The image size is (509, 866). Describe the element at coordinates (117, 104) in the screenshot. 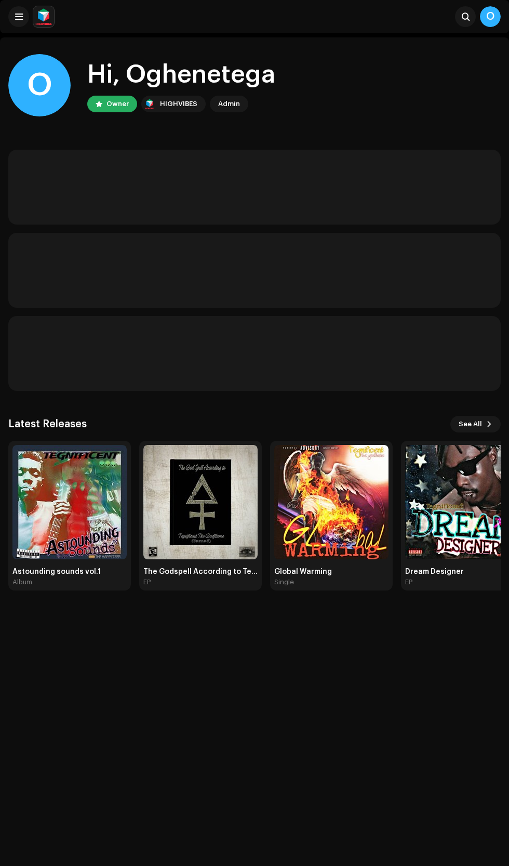

I see `div: Owner` at that location.